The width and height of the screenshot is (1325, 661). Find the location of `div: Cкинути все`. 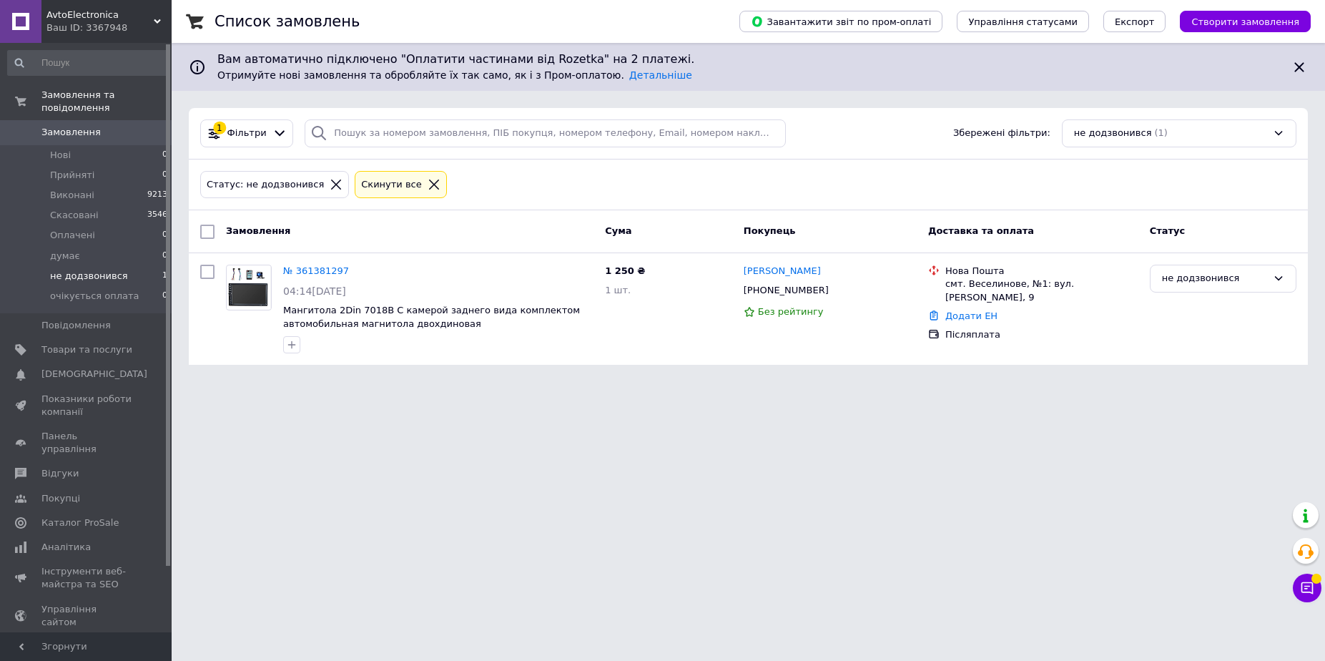

div: Cкинути все is located at coordinates (391, 185).